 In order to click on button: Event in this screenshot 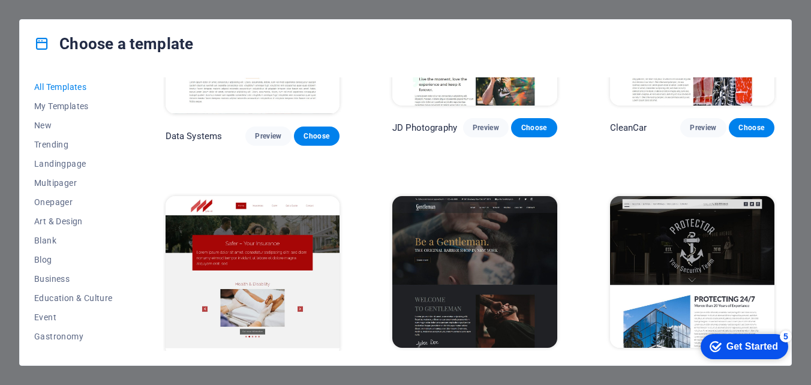, I will do `click(73, 317)`.